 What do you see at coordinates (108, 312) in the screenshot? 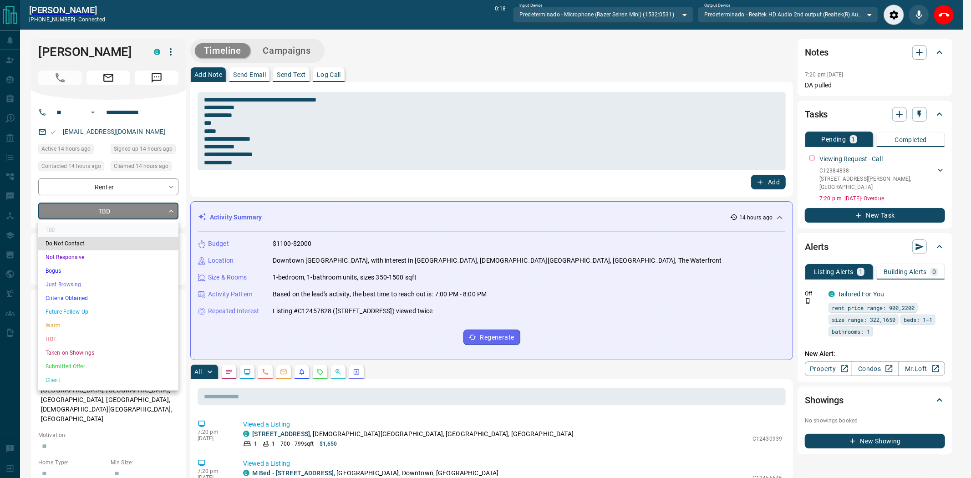
I see `li: Future Follow Up` at bounding box center [108, 312].